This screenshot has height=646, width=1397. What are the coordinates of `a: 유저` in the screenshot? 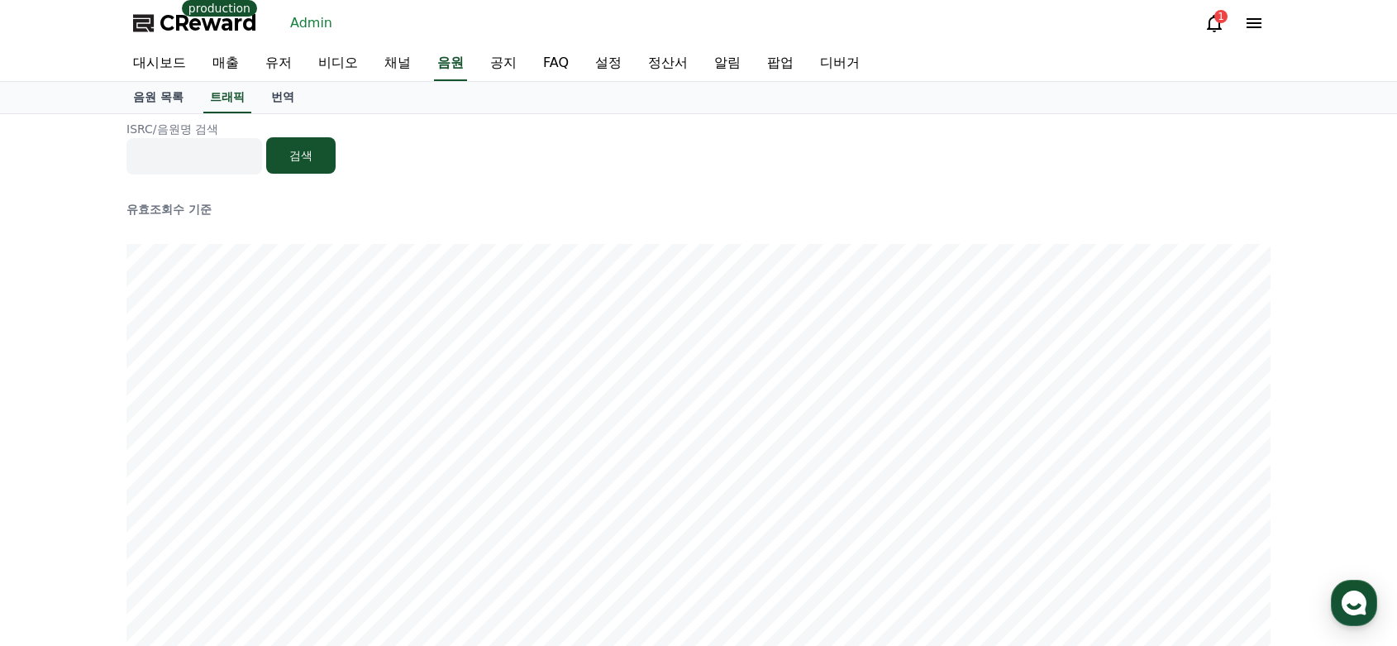 It's located at (279, 64).